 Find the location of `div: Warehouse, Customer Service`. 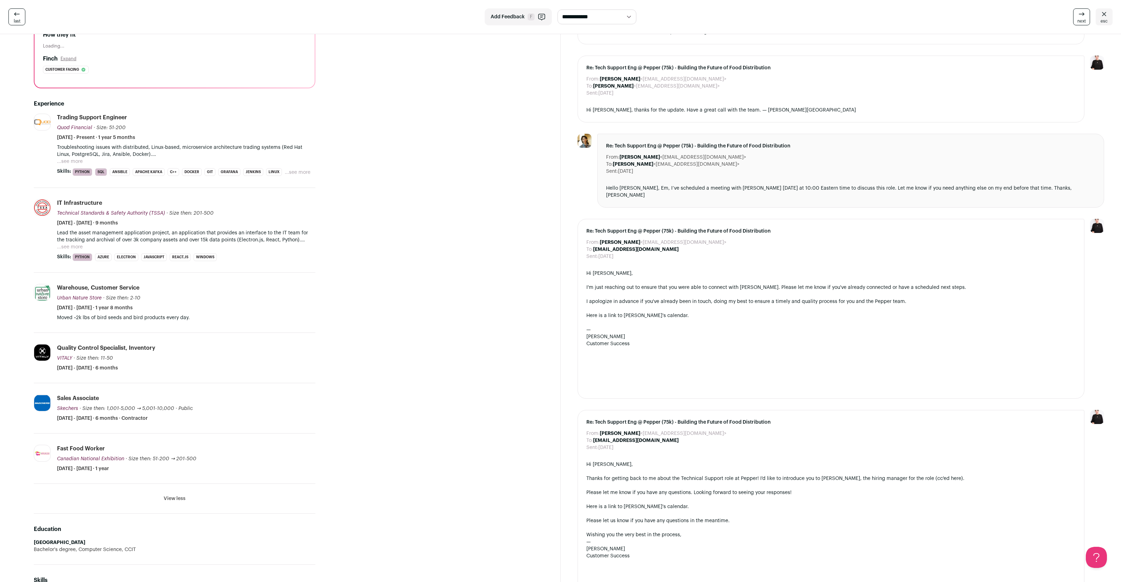

div: Warehouse, Customer Service is located at coordinates (98, 288).